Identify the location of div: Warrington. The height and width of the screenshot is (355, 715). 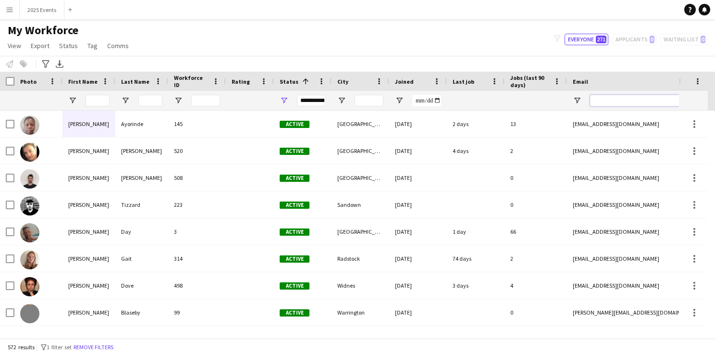
(361, 312).